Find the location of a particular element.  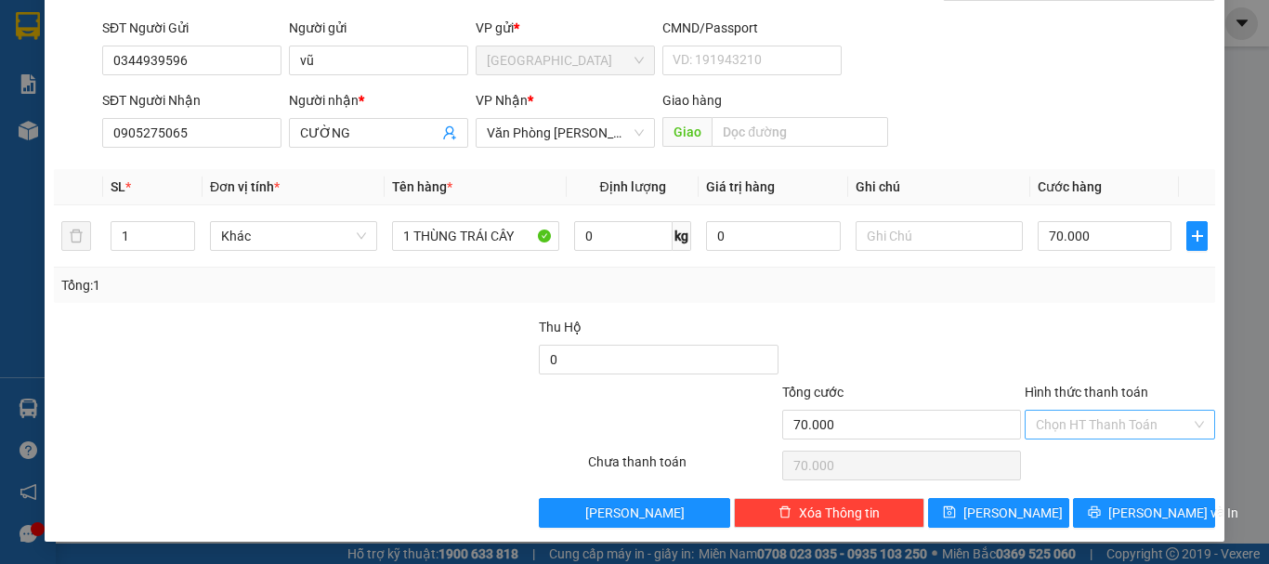

div: VP gửi is located at coordinates (565, 28).